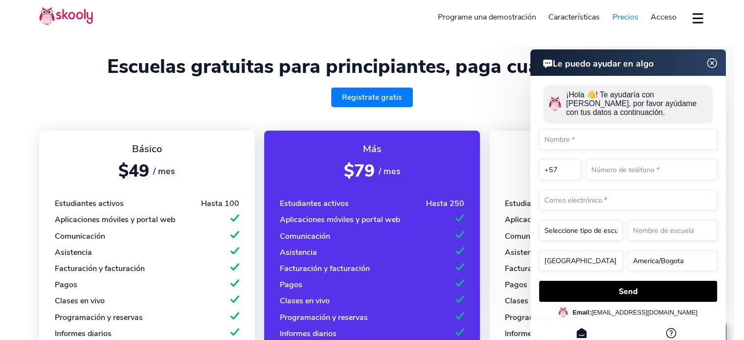  I want to click on span: Precios, so click(625, 17).